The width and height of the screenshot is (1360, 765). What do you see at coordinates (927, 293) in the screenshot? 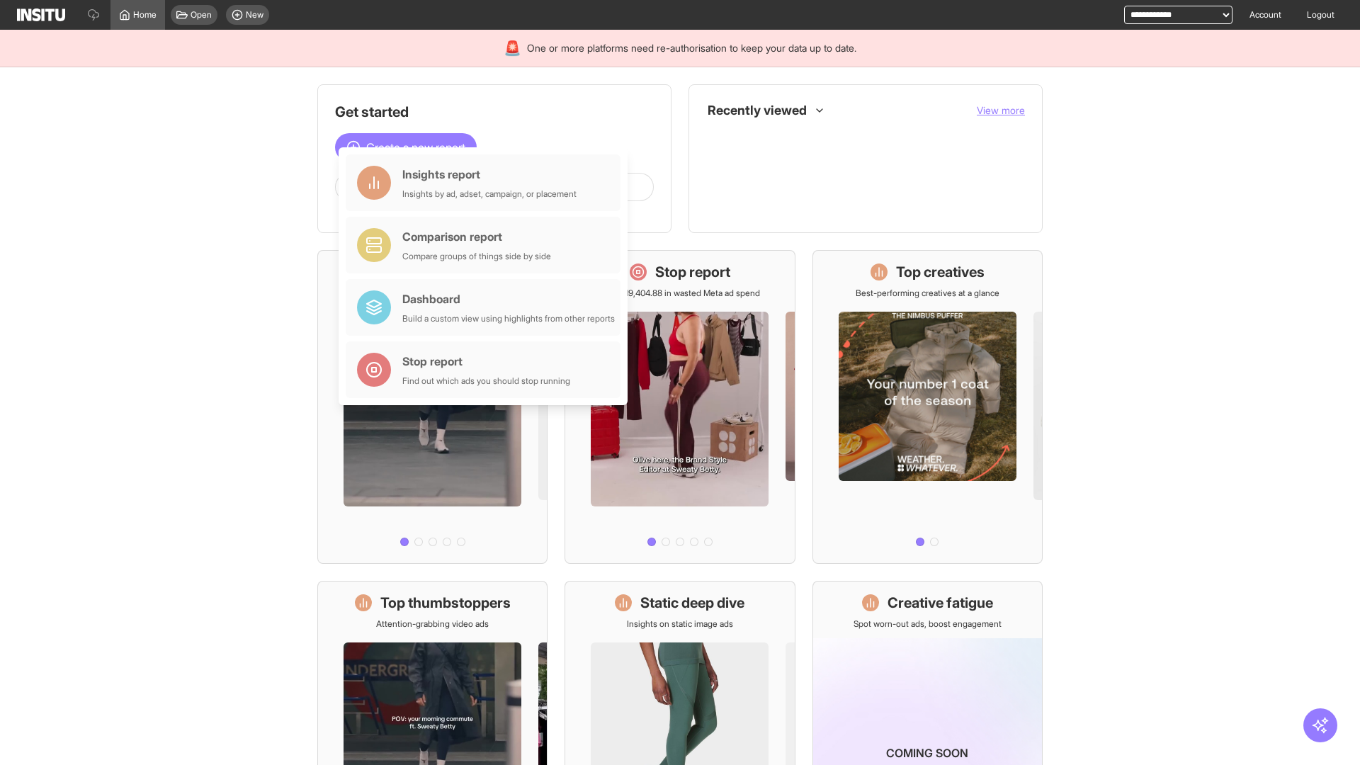
I see `p: Best-performing creatives at a glance` at bounding box center [927, 293].